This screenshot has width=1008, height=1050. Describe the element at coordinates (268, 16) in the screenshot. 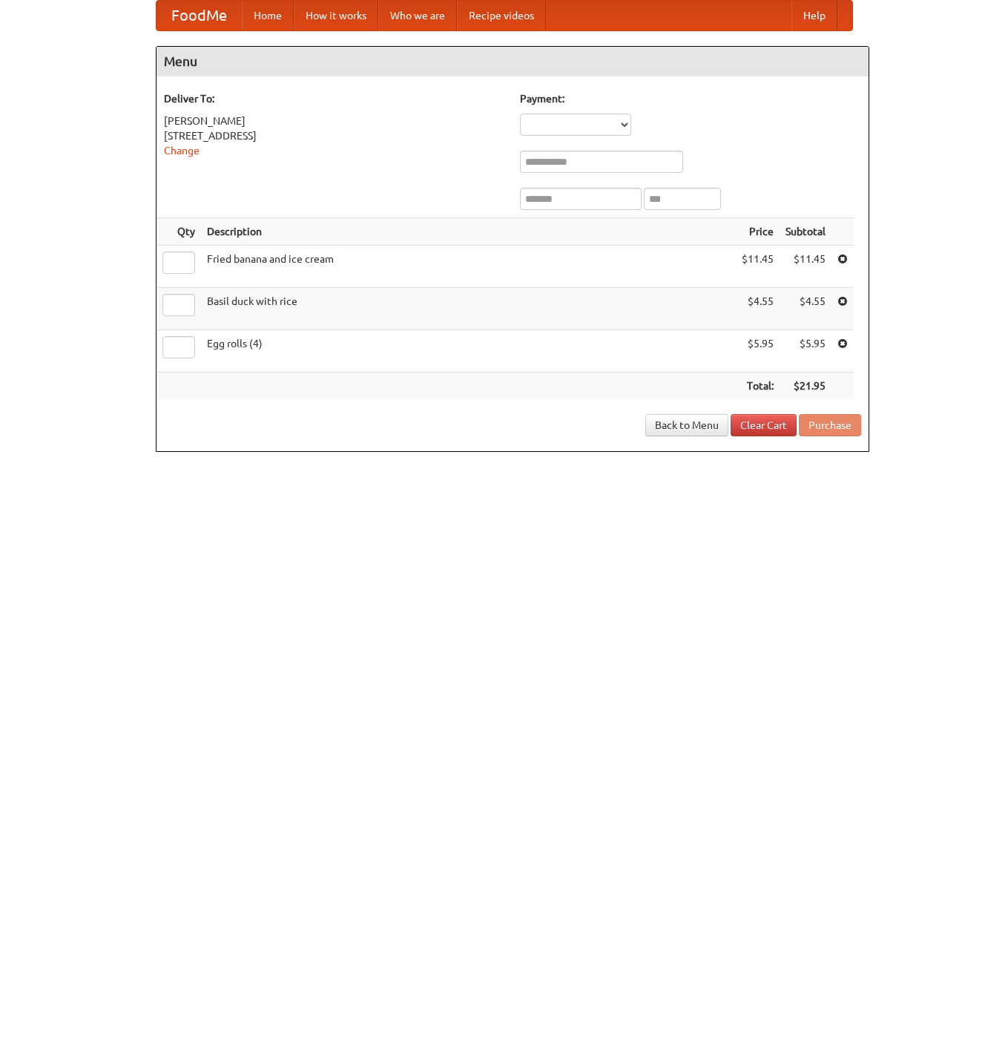

I see `a: Home` at that location.